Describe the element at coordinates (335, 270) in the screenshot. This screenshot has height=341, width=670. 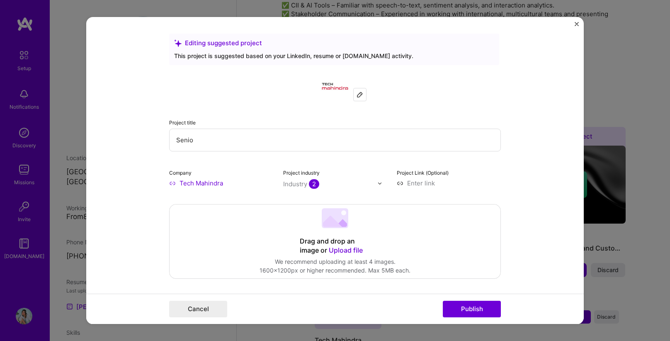
I see `div: 1600x1200px or higher recommended. Max 5MB each.` at that location.